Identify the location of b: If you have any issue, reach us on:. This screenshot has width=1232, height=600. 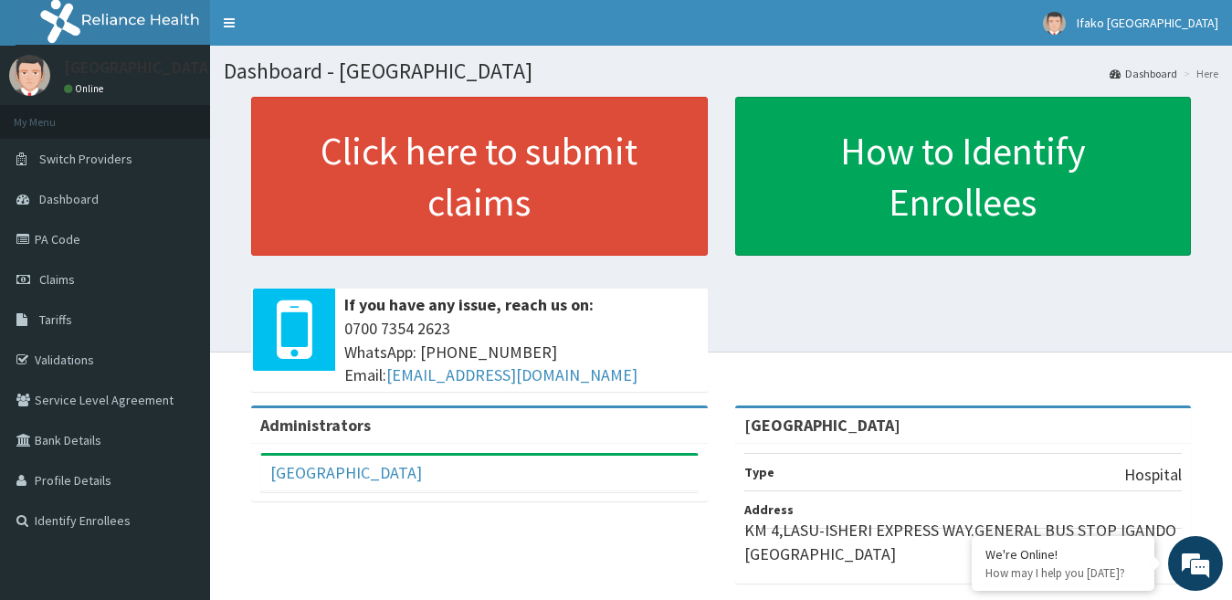
(468, 304).